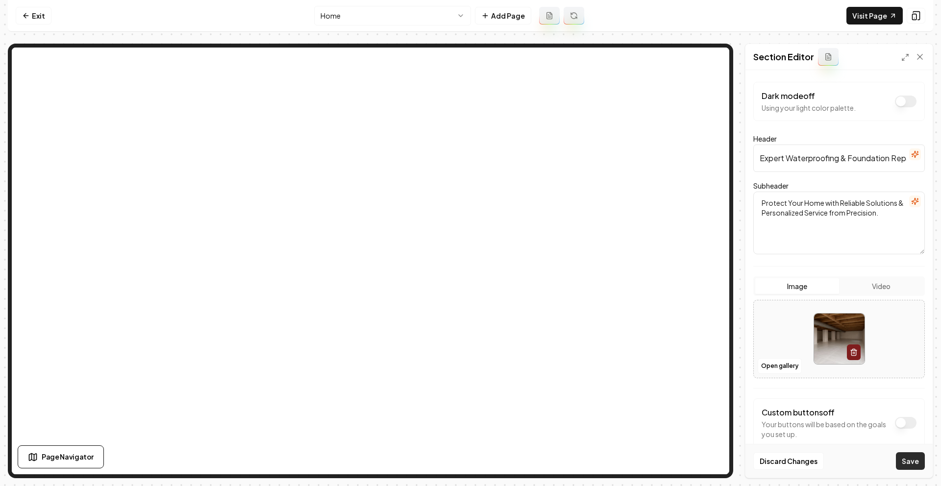  Describe the element at coordinates (829, 57) in the screenshot. I see `button: Add admin section prompt` at that location.